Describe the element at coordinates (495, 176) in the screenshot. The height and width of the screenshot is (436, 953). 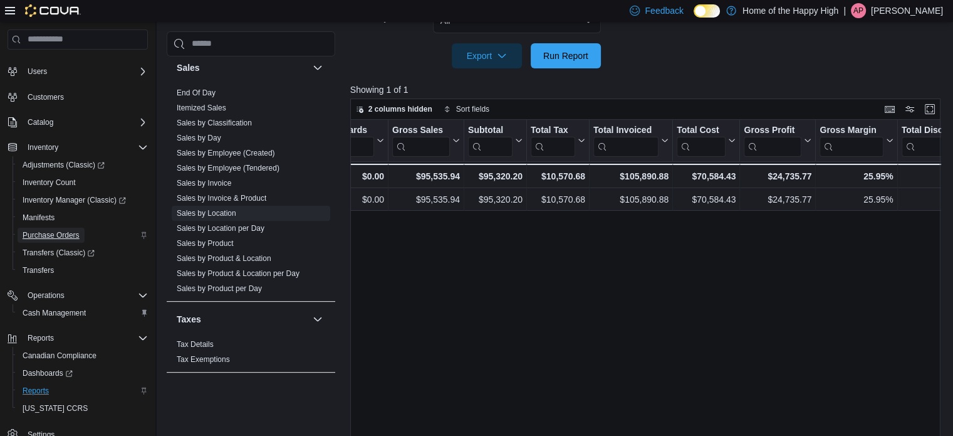
I see `div: $95,320.20` at that location.